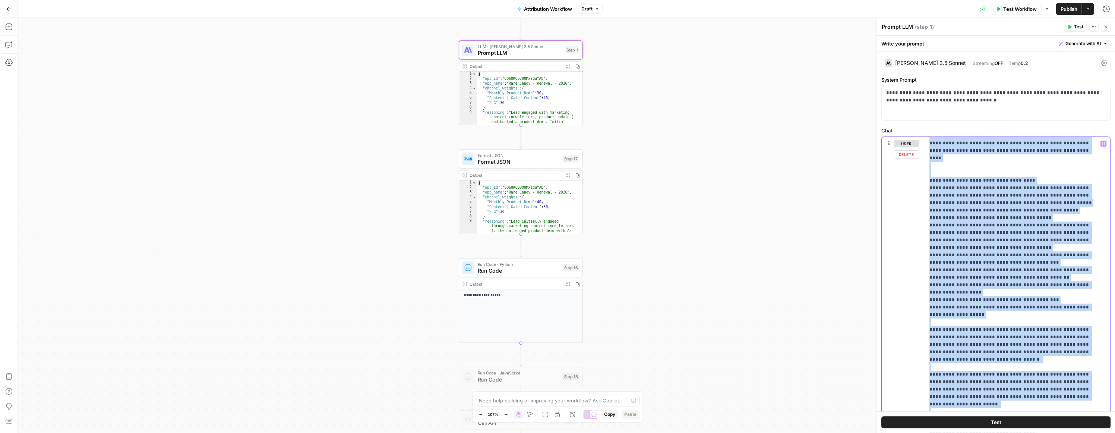 This screenshot has height=433, width=1115. Describe the element at coordinates (1068, 9) in the screenshot. I see `span: Publish` at that location.